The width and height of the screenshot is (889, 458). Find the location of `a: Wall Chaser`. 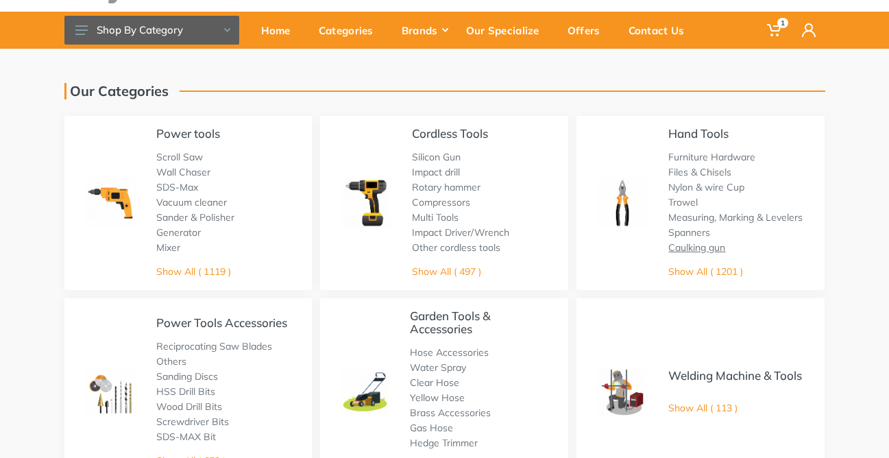

a: Wall Chaser is located at coordinates (183, 172).